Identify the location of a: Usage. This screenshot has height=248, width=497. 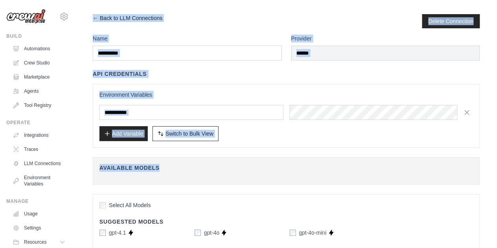
(39, 214).